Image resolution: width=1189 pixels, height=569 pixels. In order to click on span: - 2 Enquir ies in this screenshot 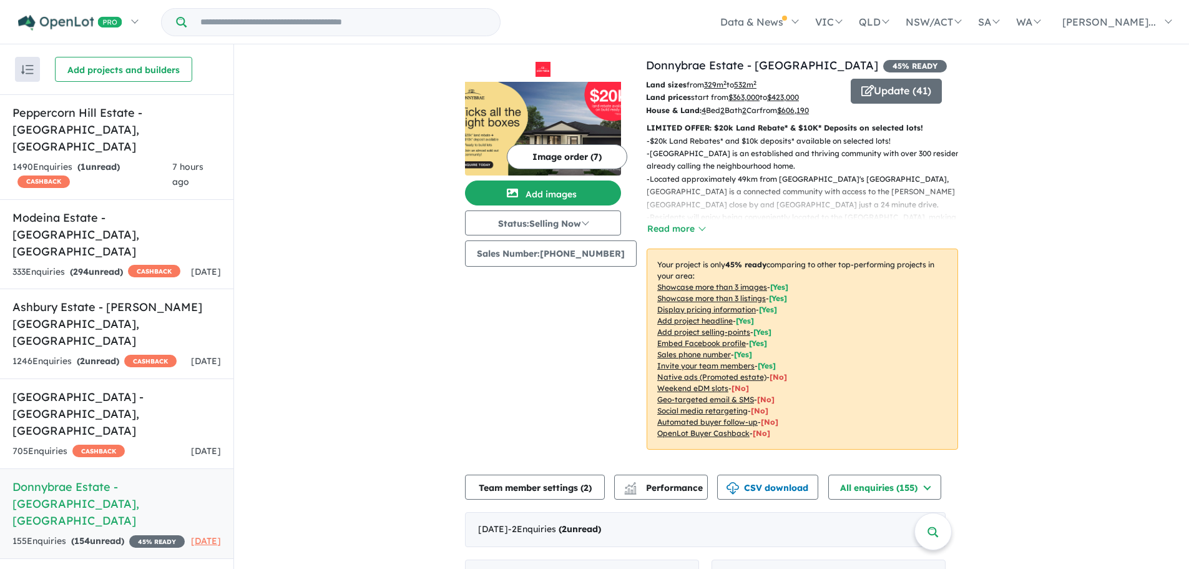, I will do `click(554, 529)`.